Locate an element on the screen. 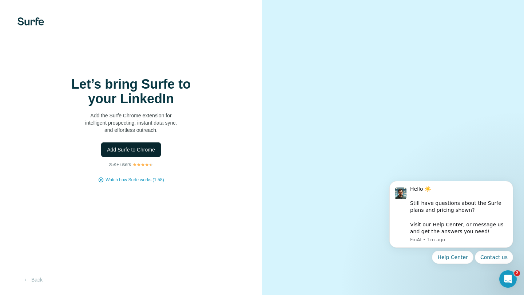  button: Watch how Surfe works (1:58) is located at coordinates (135, 180).